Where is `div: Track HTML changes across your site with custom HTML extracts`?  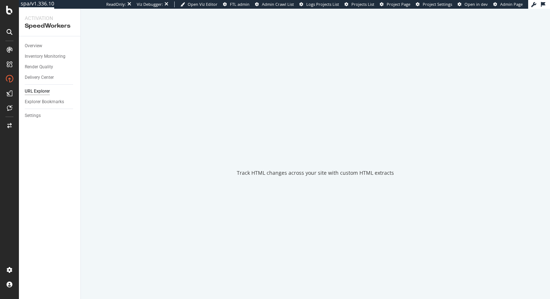 div: Track HTML changes across your site with custom HTML extracts is located at coordinates (315, 173).